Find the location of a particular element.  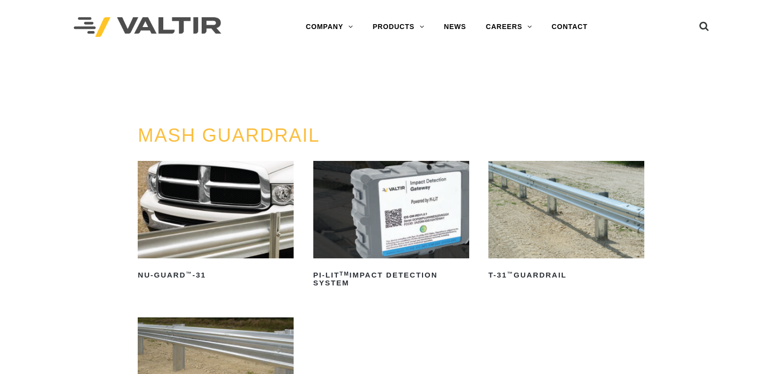

h2: T-31 Guardrail is located at coordinates (566, 275).